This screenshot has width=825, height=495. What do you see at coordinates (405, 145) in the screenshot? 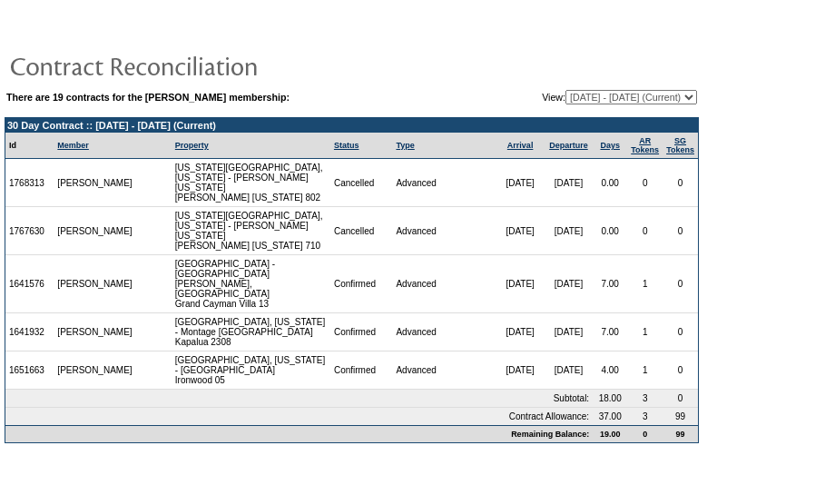
I see `a: Type` at bounding box center [405, 145].